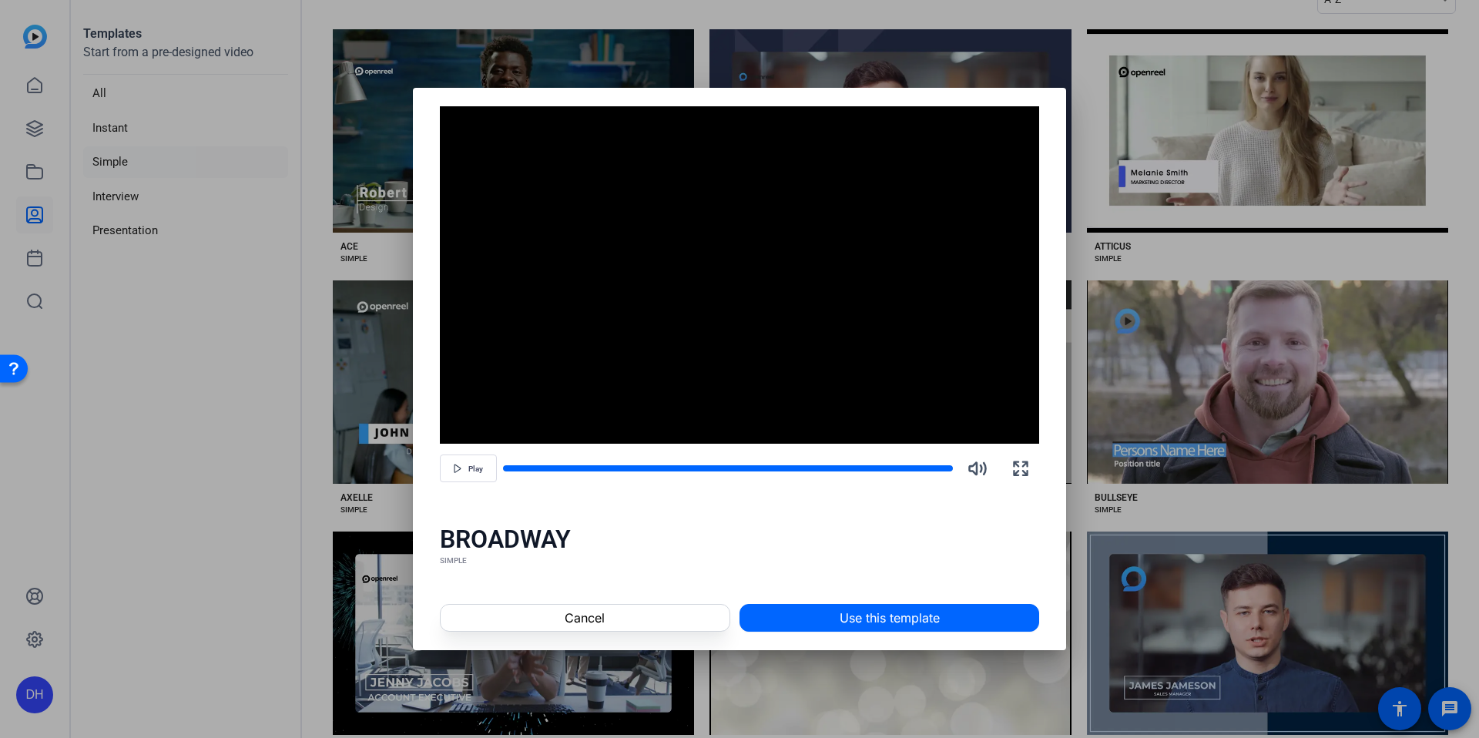 The width and height of the screenshot is (1479, 738). Describe the element at coordinates (739, 275) in the screenshot. I see `div: Video Player` at that location.